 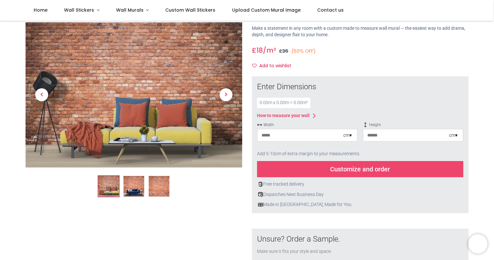 I want to click on span: 36, so click(x=285, y=51).